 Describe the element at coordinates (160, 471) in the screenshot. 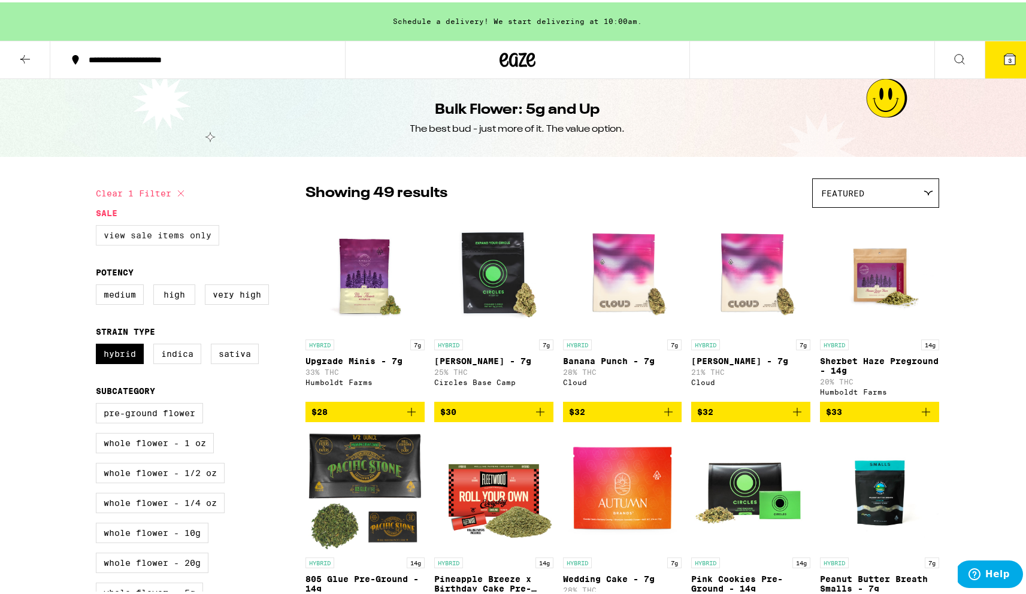

I see `label: Whole Flower - 1/2 oz` at that location.